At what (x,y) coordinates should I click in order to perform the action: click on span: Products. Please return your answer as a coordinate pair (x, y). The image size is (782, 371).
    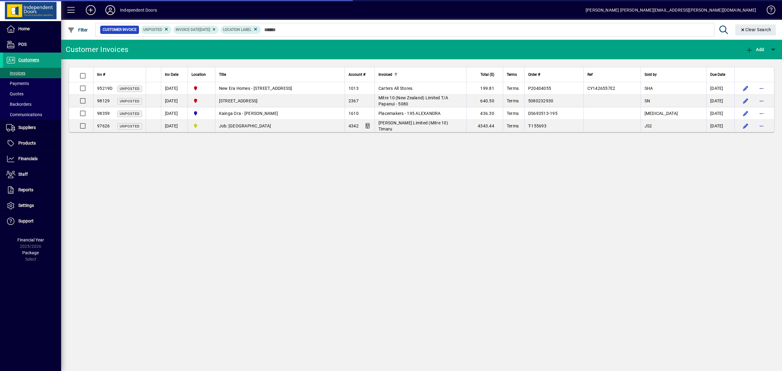
    Looking at the image, I should click on (27, 143).